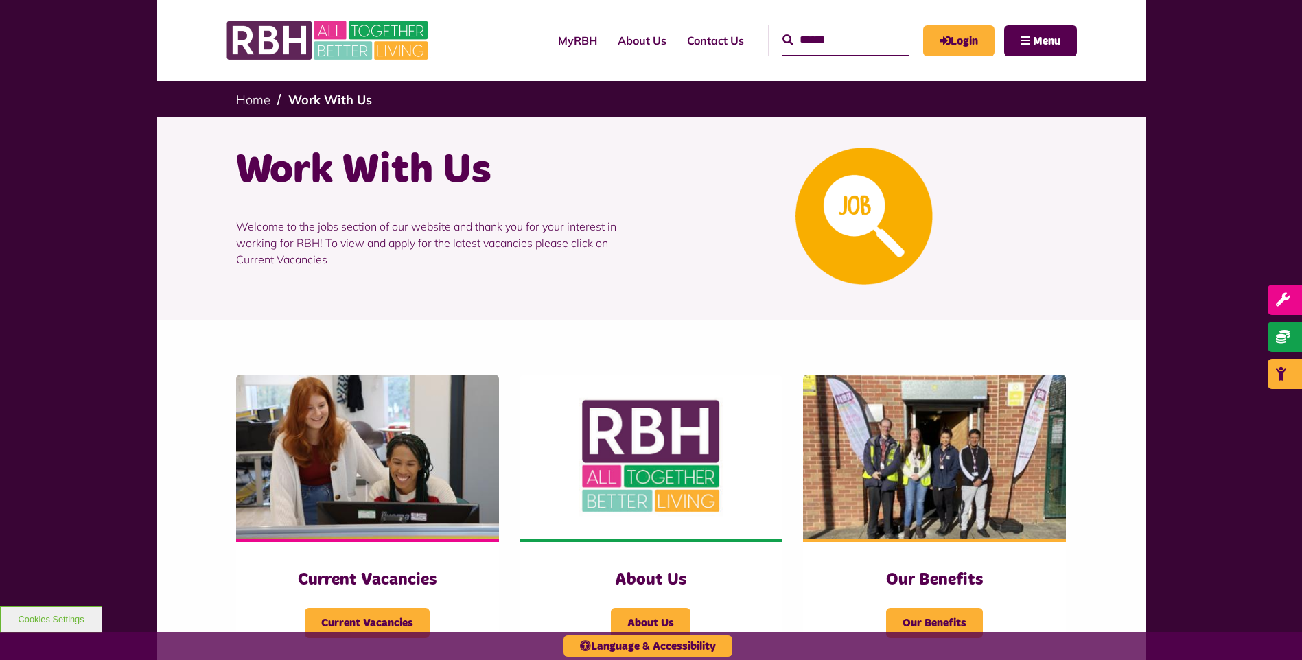 The width and height of the screenshot is (1302, 660). What do you see at coordinates (934, 623) in the screenshot?
I see `span: Our Benefits` at bounding box center [934, 623].